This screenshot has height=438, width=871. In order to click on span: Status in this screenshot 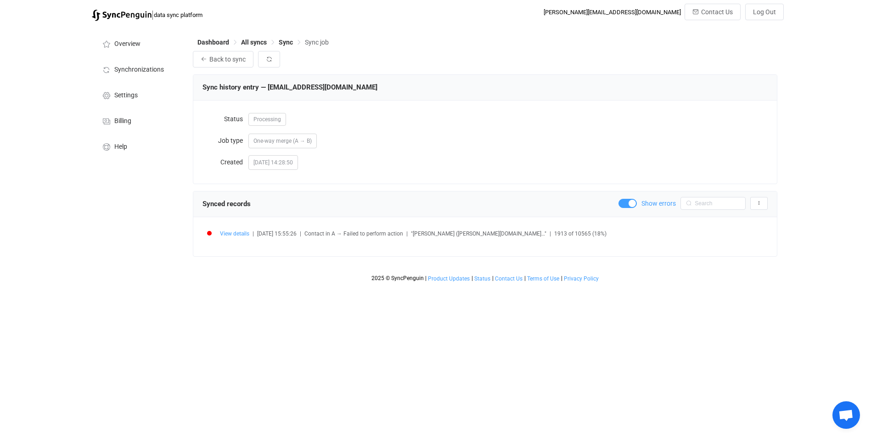, I will do `click(482, 279)`.